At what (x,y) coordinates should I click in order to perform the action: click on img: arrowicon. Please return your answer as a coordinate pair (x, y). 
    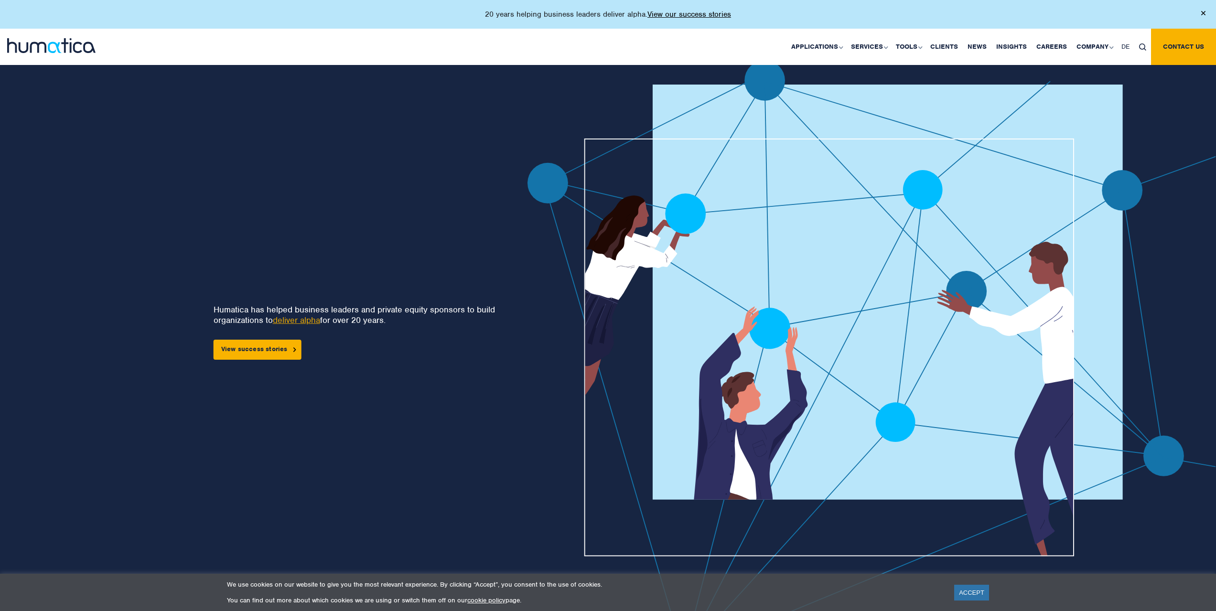
    Looking at the image, I should click on (295, 349).